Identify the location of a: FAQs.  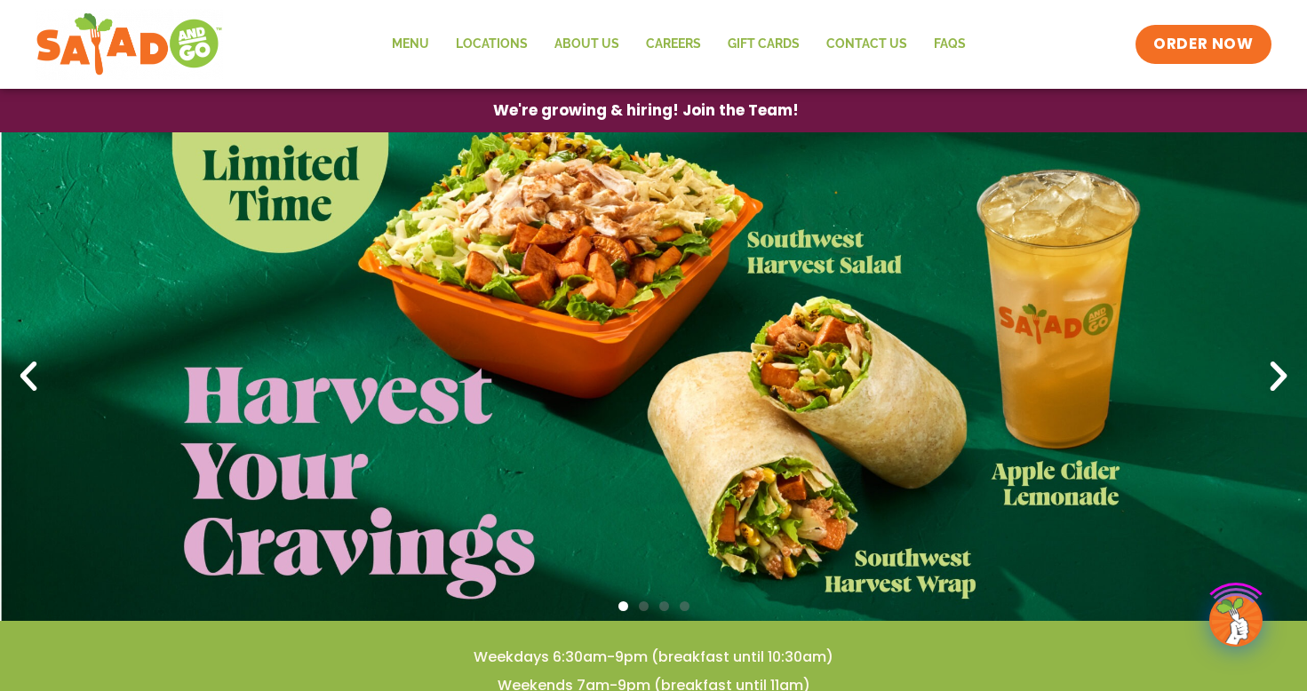
(950, 44).